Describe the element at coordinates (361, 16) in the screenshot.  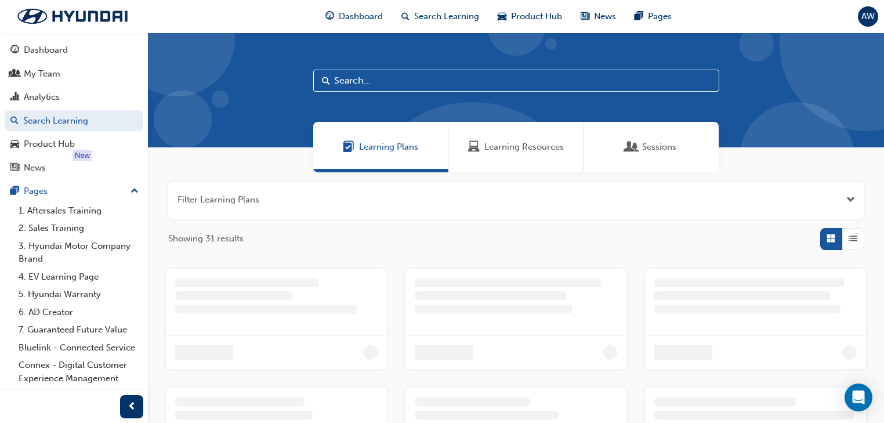
I see `span: Dashboard` at that location.